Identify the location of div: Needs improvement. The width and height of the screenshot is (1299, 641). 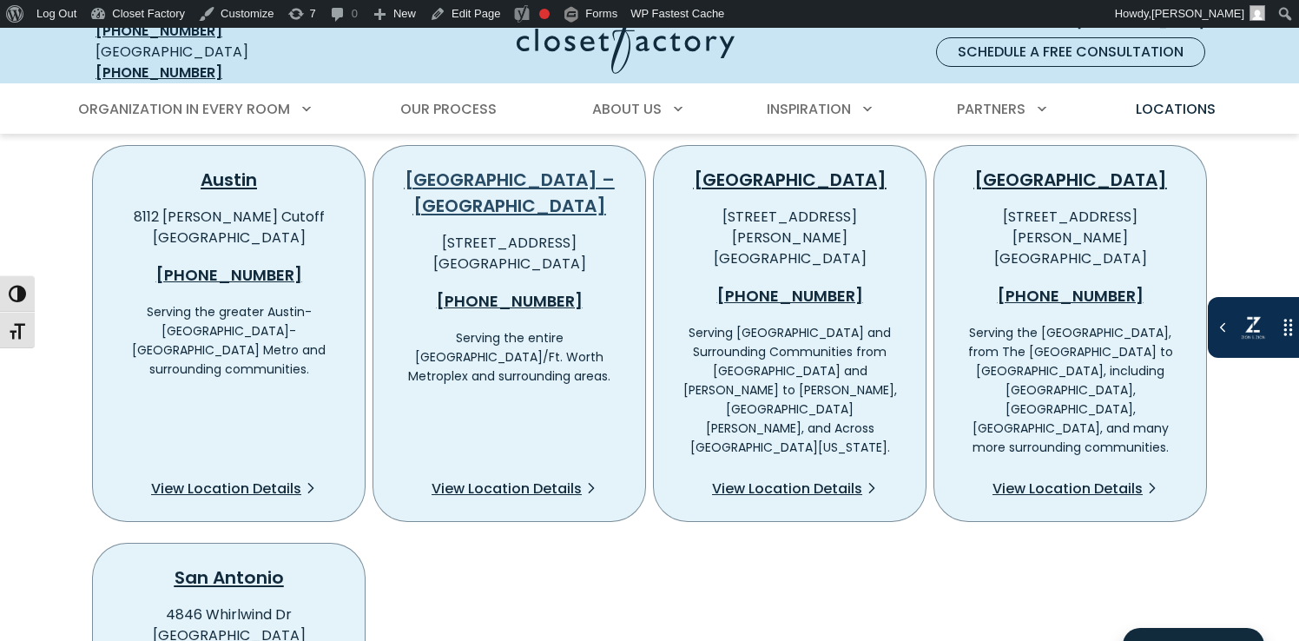
(544, 14).